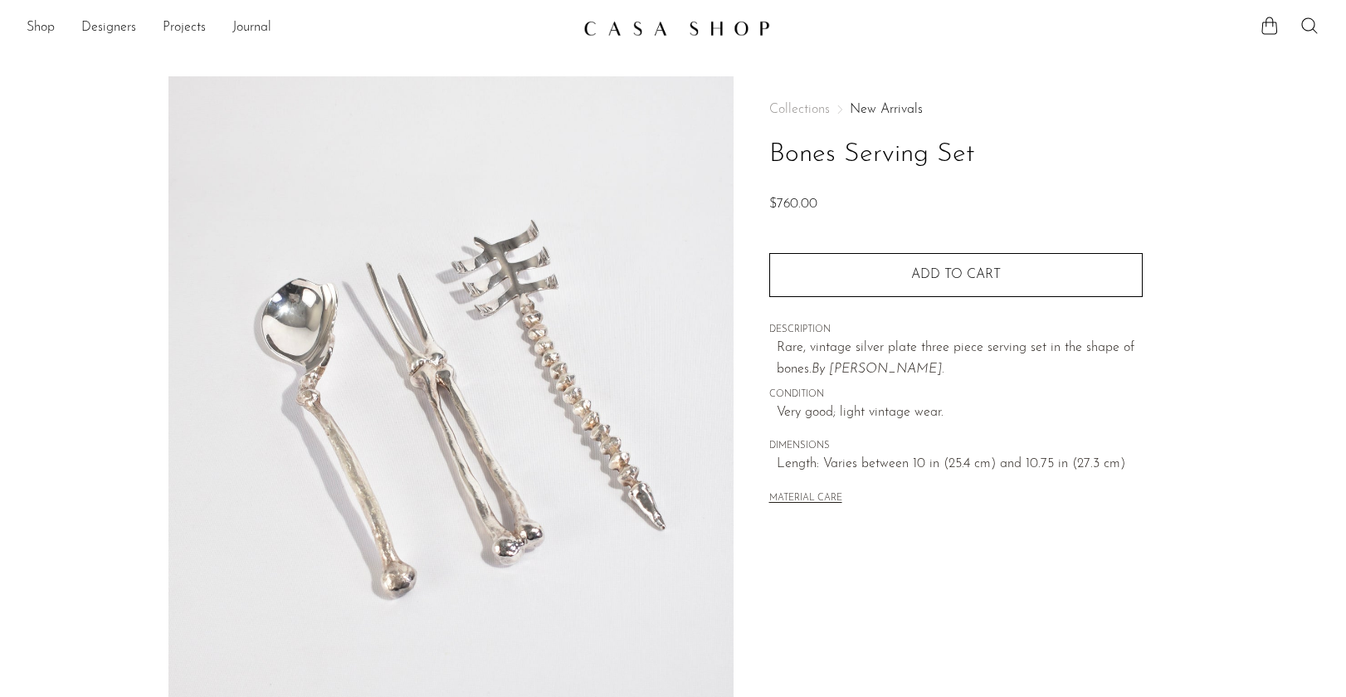 The width and height of the screenshot is (1346, 697). What do you see at coordinates (799, 110) in the screenshot?
I see `span: Collections` at bounding box center [799, 110].